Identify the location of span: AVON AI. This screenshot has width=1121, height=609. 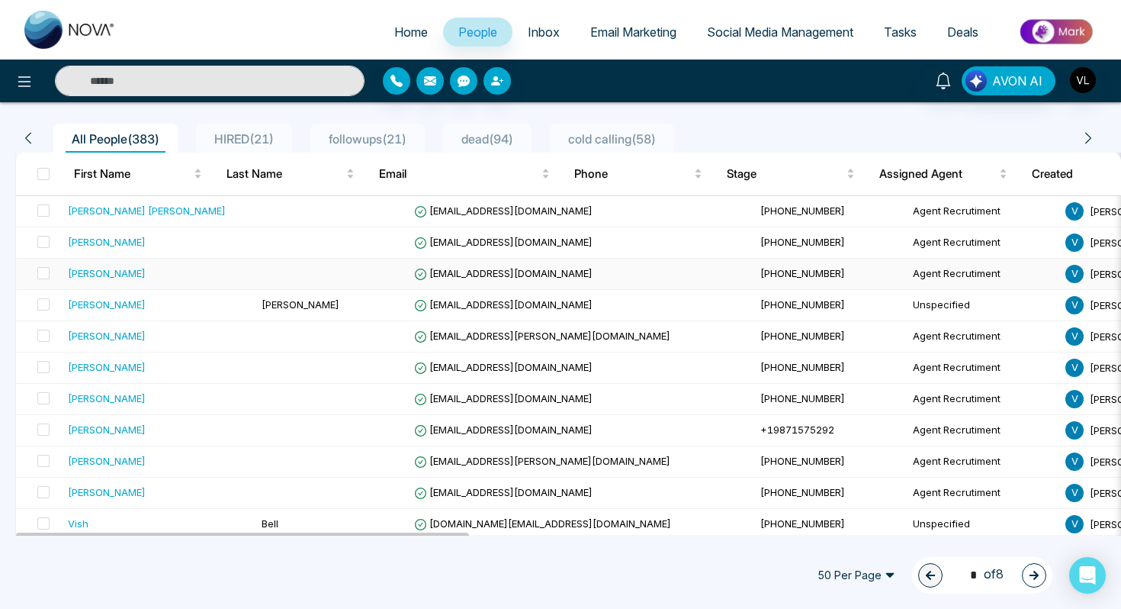
(1018, 81).